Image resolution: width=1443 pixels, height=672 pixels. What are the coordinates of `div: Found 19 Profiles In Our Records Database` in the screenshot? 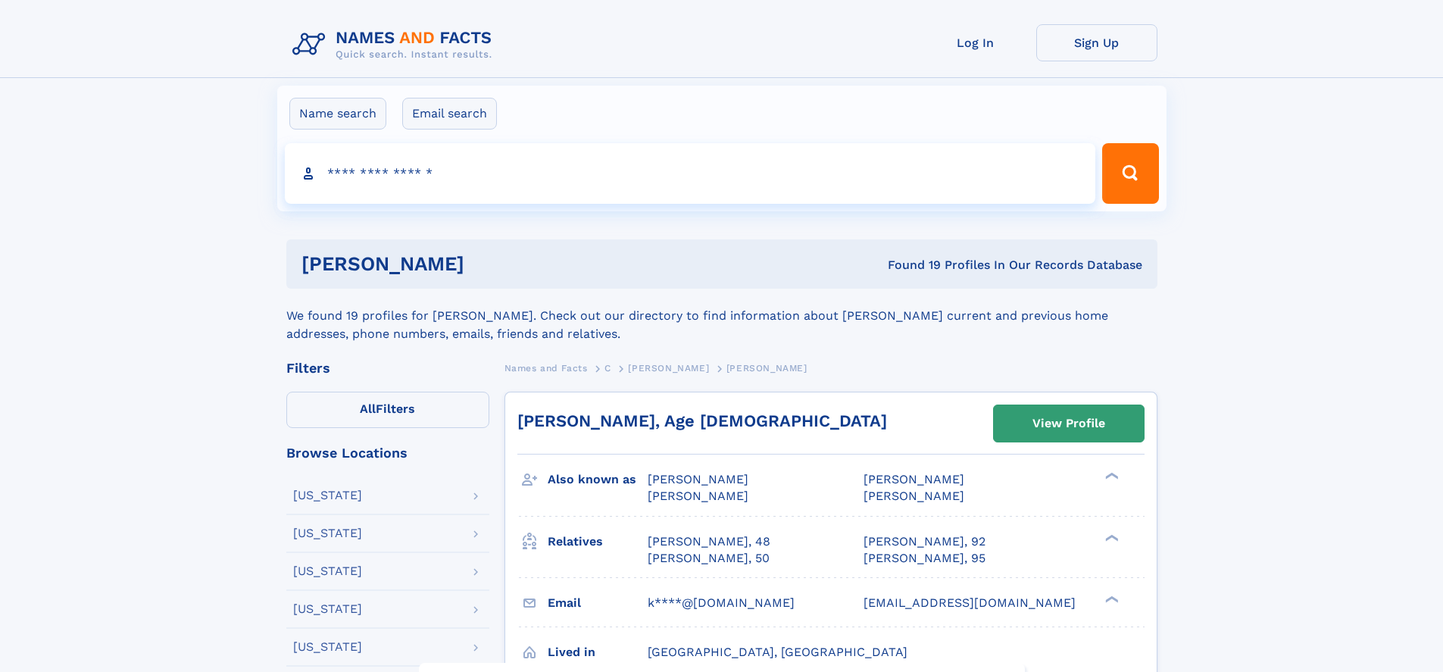 It's located at (909, 265).